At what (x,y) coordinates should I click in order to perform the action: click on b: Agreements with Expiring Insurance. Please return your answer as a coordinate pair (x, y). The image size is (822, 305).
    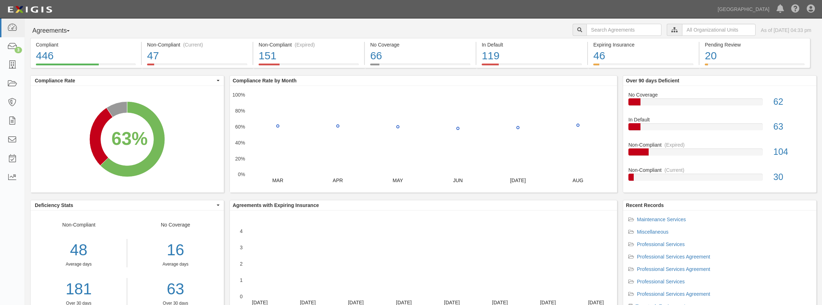
    Looking at the image, I should click on (276, 205).